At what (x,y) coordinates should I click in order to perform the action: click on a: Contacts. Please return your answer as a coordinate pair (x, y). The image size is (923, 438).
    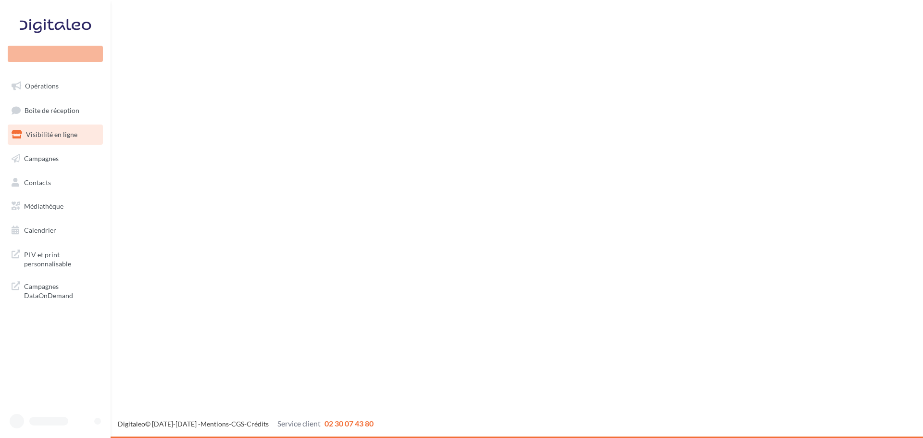
    Looking at the image, I should click on (55, 183).